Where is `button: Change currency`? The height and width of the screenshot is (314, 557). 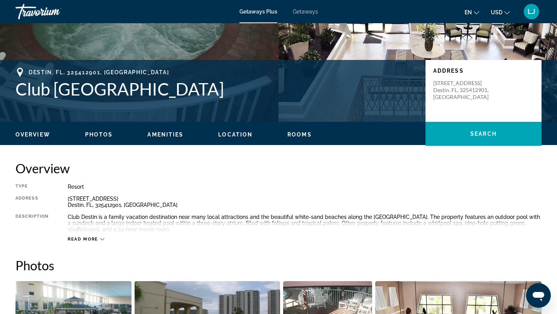 button: Change currency is located at coordinates (500, 12).